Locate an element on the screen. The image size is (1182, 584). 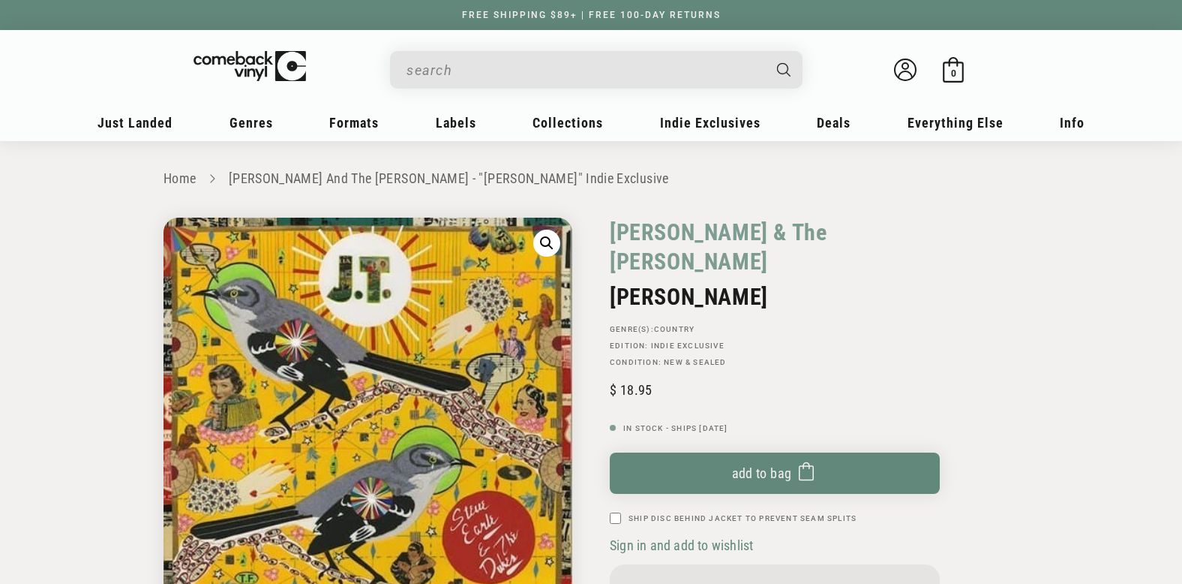
label: Ship Disc Behind Jacket To Prevent Seam Splits is located at coordinates (743, 518).